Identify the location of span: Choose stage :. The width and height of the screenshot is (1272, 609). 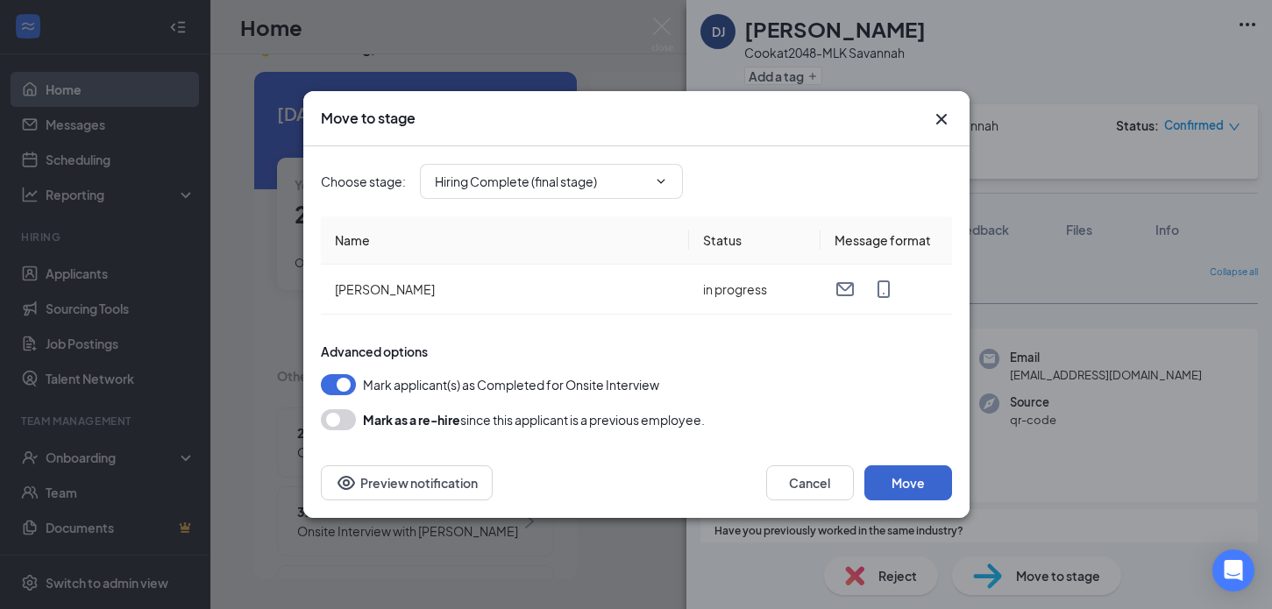
(363, 181).